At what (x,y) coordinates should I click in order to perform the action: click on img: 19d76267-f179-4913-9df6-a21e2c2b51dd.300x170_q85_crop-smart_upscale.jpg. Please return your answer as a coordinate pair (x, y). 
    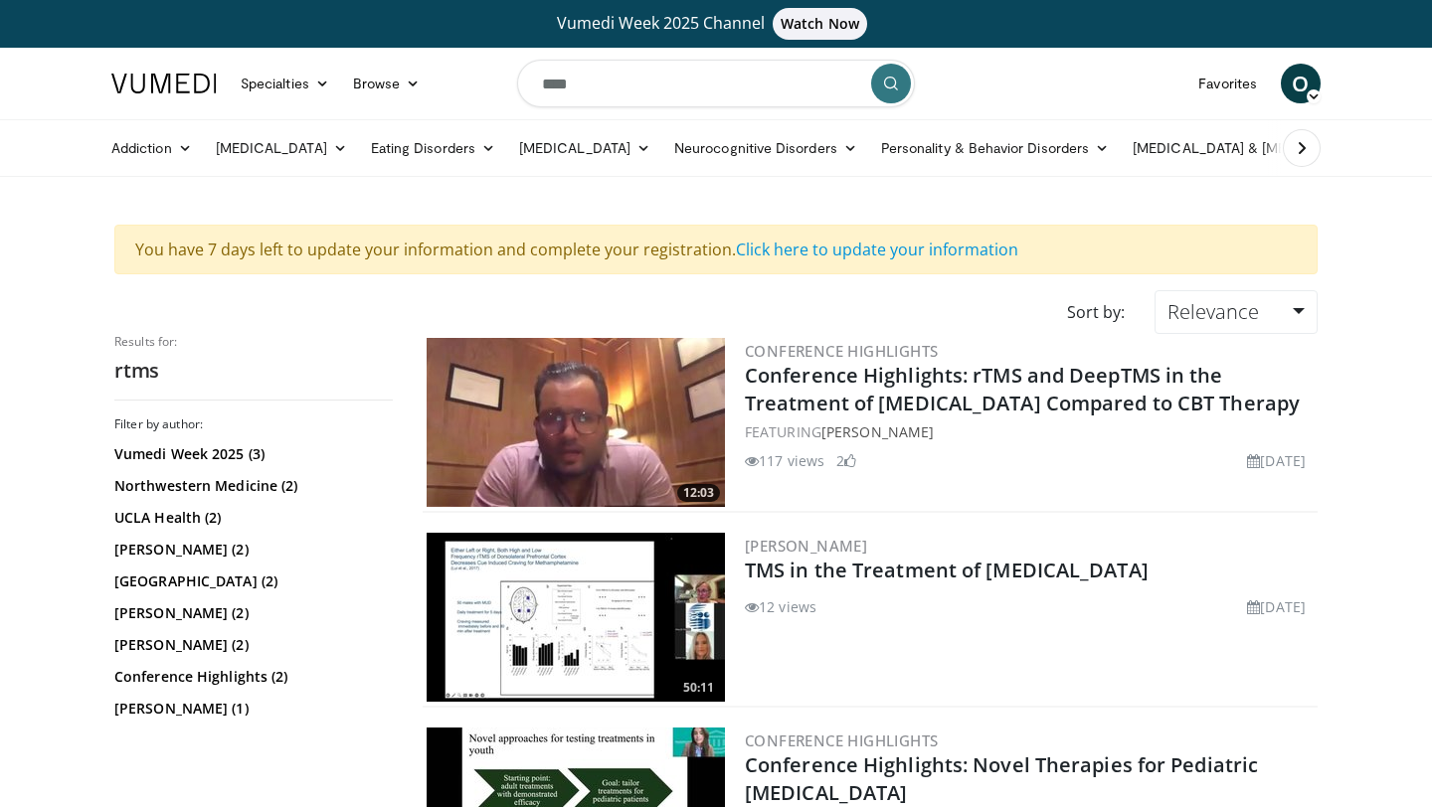
    Looking at the image, I should click on (576, 423).